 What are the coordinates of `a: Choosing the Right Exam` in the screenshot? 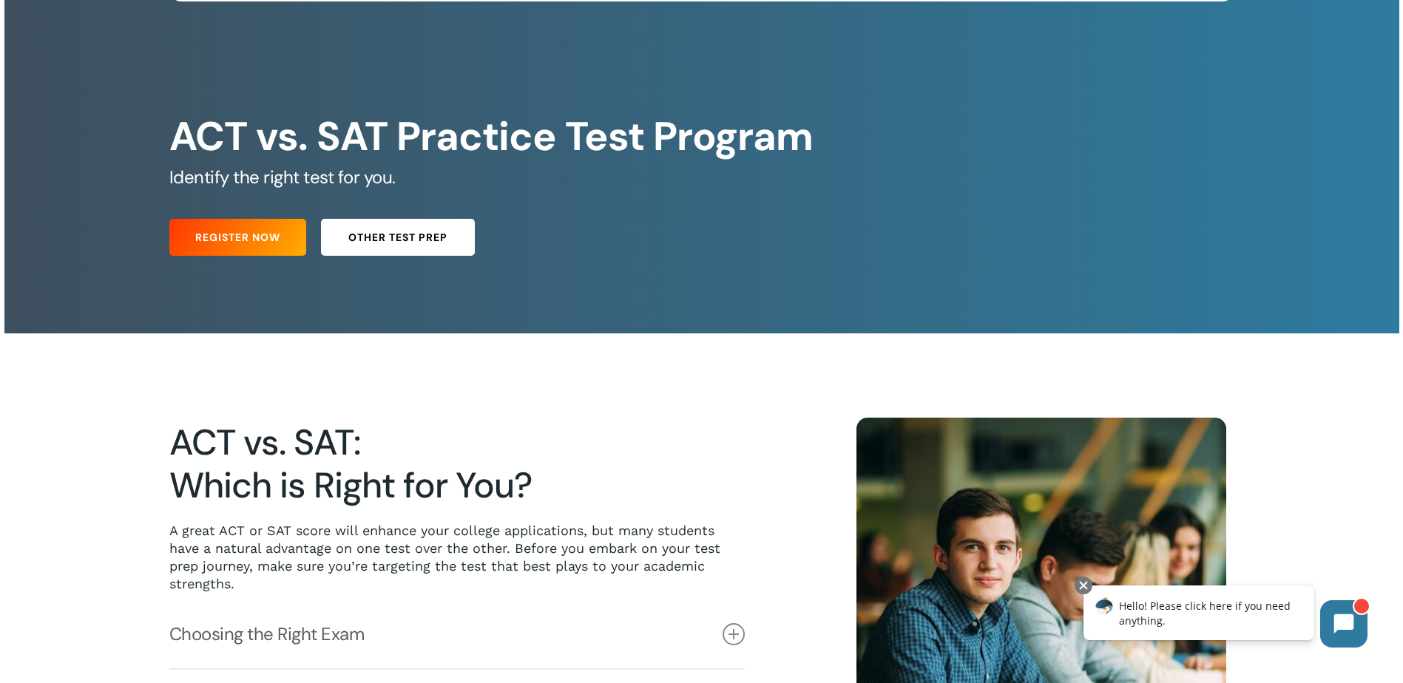 It's located at (457, 635).